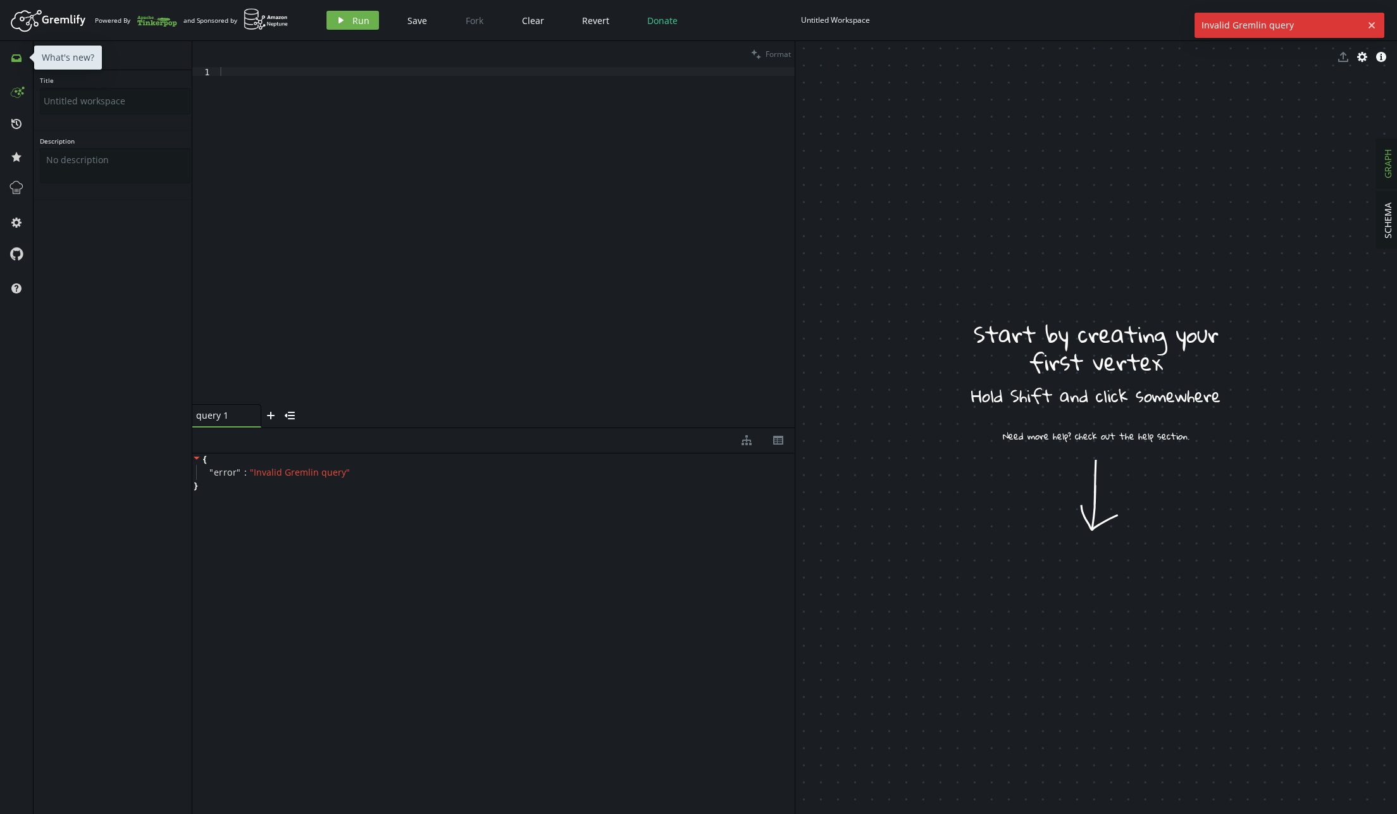 This screenshot has height=814, width=1397. Describe the element at coordinates (1387, 220) in the screenshot. I see `span: SCHEMA` at that location.